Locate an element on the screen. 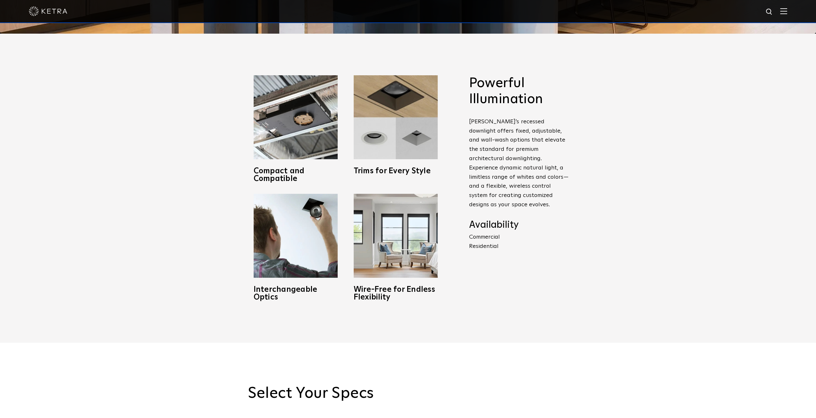  img: D3_WV_Bedroom is located at coordinates (396, 236).